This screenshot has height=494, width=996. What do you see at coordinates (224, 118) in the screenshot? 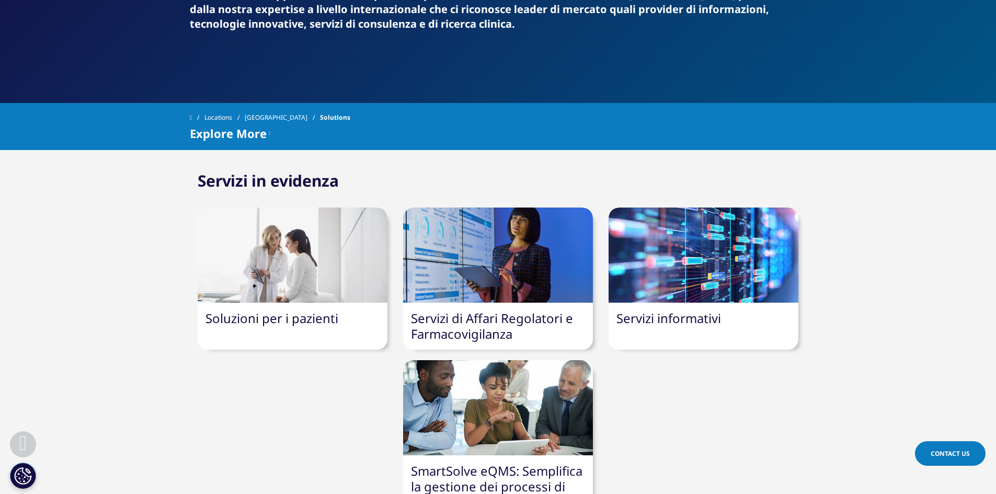
I see `a: Locations` at bounding box center [224, 118].